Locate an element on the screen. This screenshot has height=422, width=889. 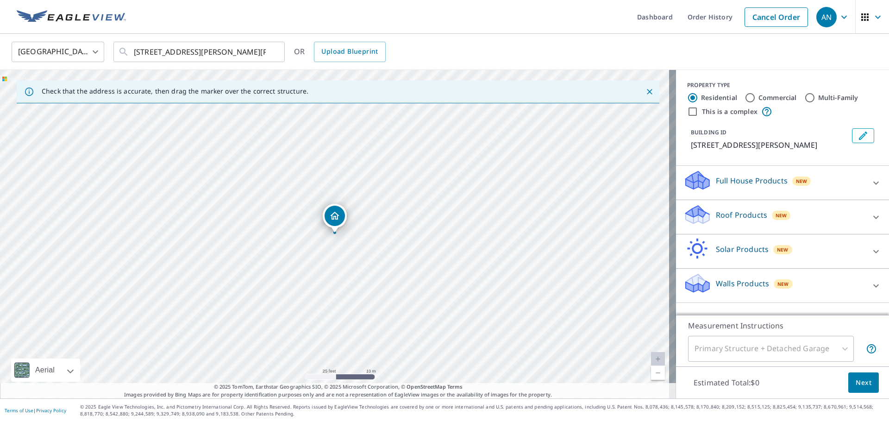
a: OpenStreetMap is located at coordinates (426, 386).